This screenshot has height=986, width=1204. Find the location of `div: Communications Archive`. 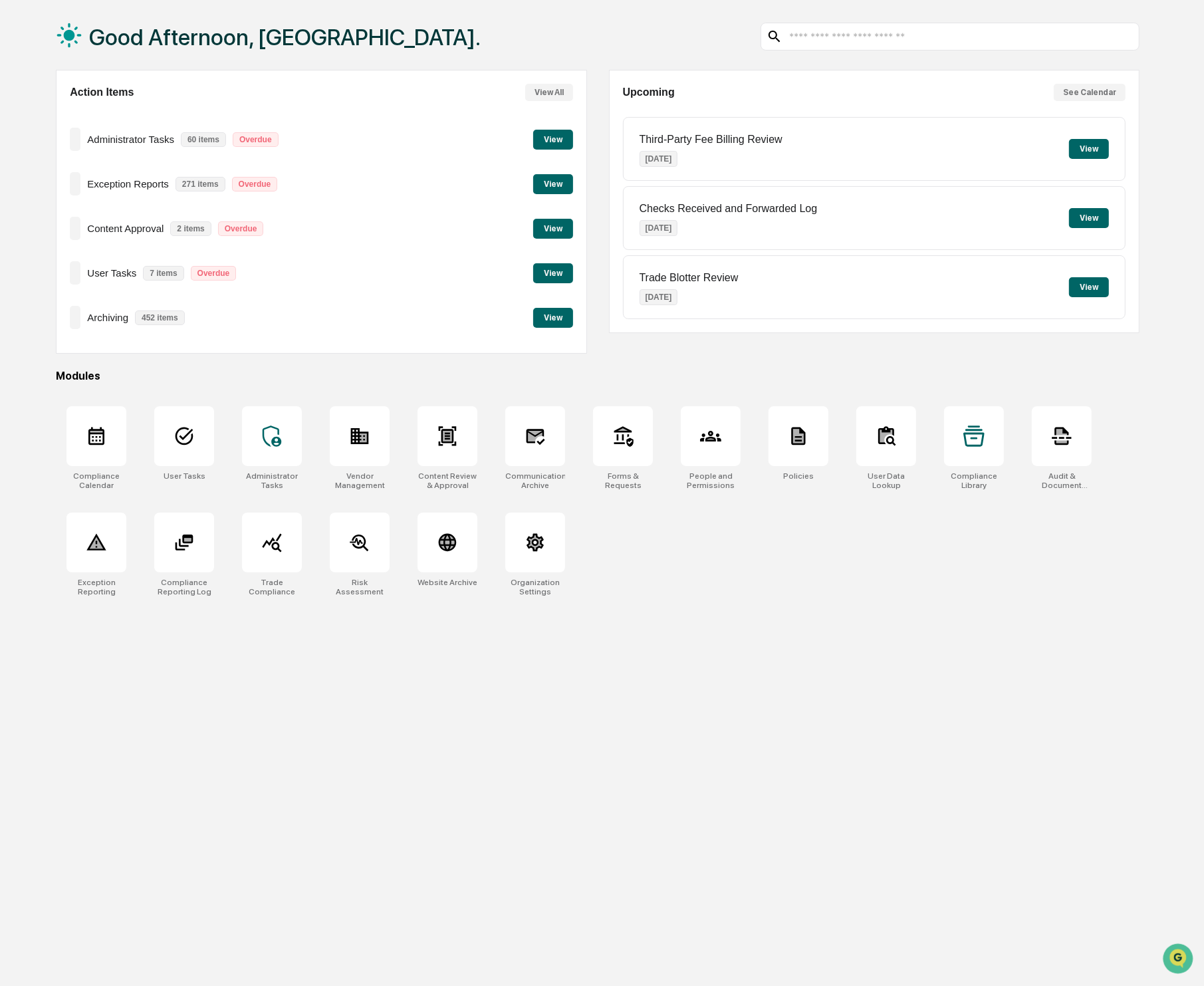

div: Communications Archive is located at coordinates (535, 481).